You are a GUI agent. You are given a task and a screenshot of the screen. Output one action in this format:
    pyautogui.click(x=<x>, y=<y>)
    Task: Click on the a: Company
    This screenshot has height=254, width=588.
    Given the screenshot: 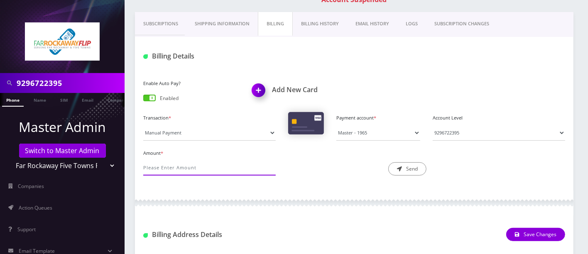 What is the action you would take?
    pyautogui.click(x=117, y=99)
    